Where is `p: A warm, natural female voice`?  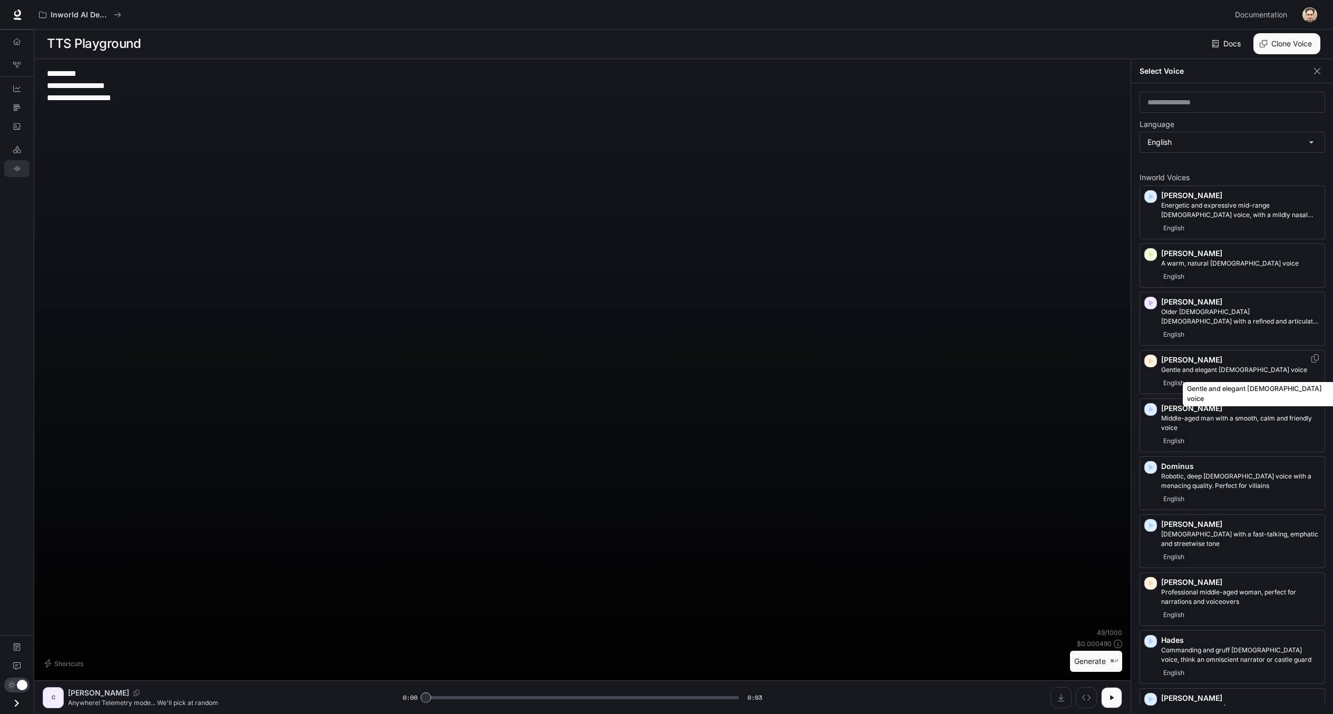 p: A warm, natural female voice is located at coordinates (1241, 264).